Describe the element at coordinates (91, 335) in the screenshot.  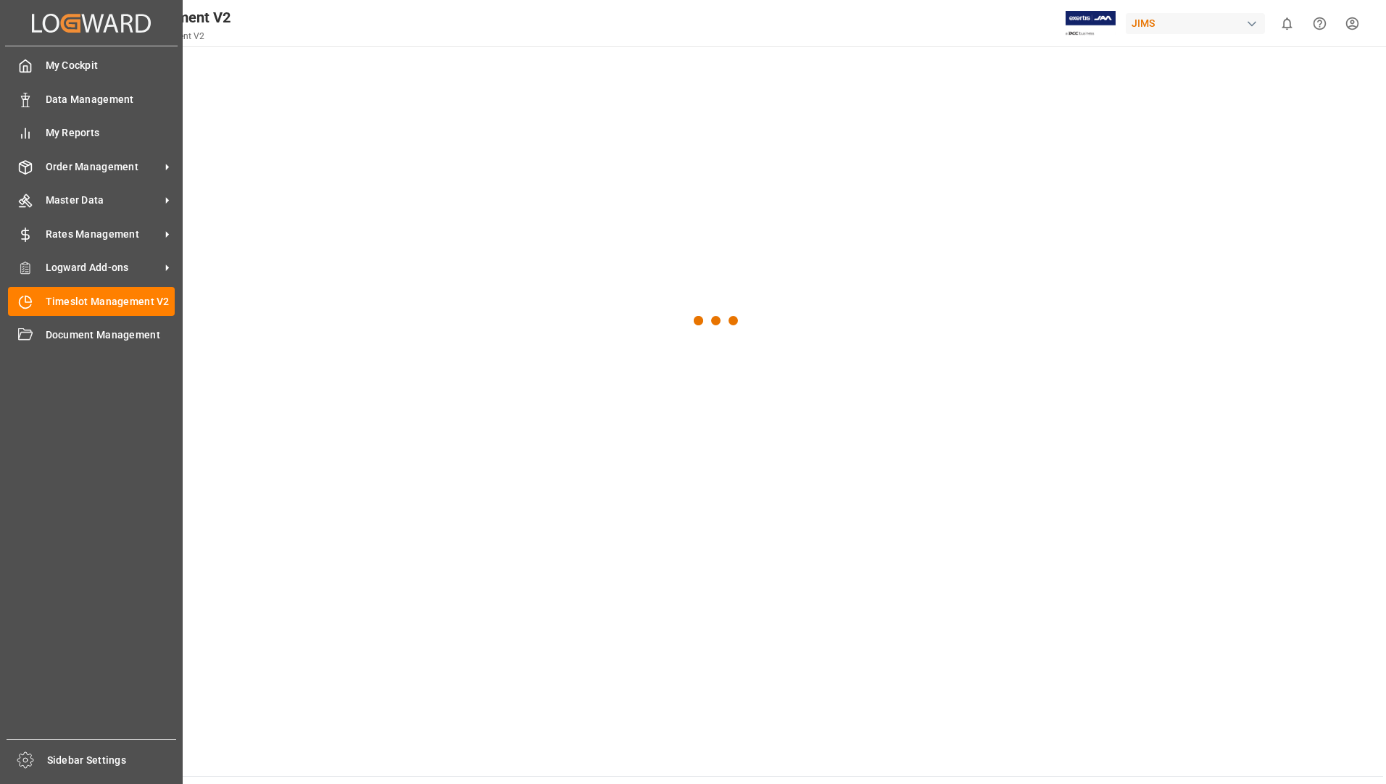
I see `a: Document Management` at that location.